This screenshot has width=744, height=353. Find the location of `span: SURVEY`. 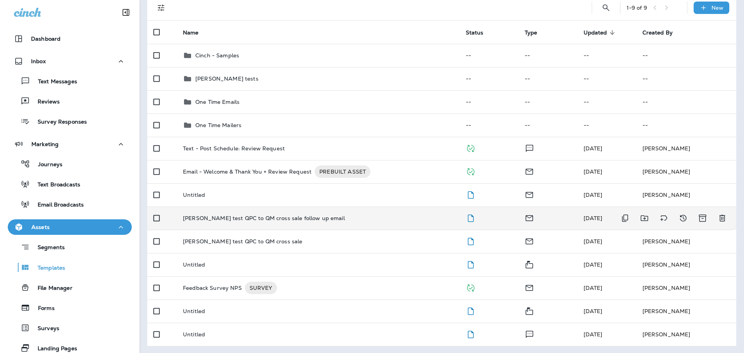

span: SURVEY is located at coordinates (261, 288).